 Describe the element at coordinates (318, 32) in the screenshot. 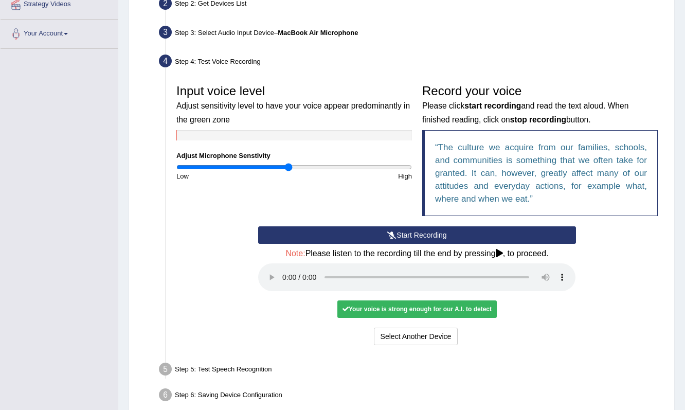

I see `b: MacBook Air Microphone` at that location.